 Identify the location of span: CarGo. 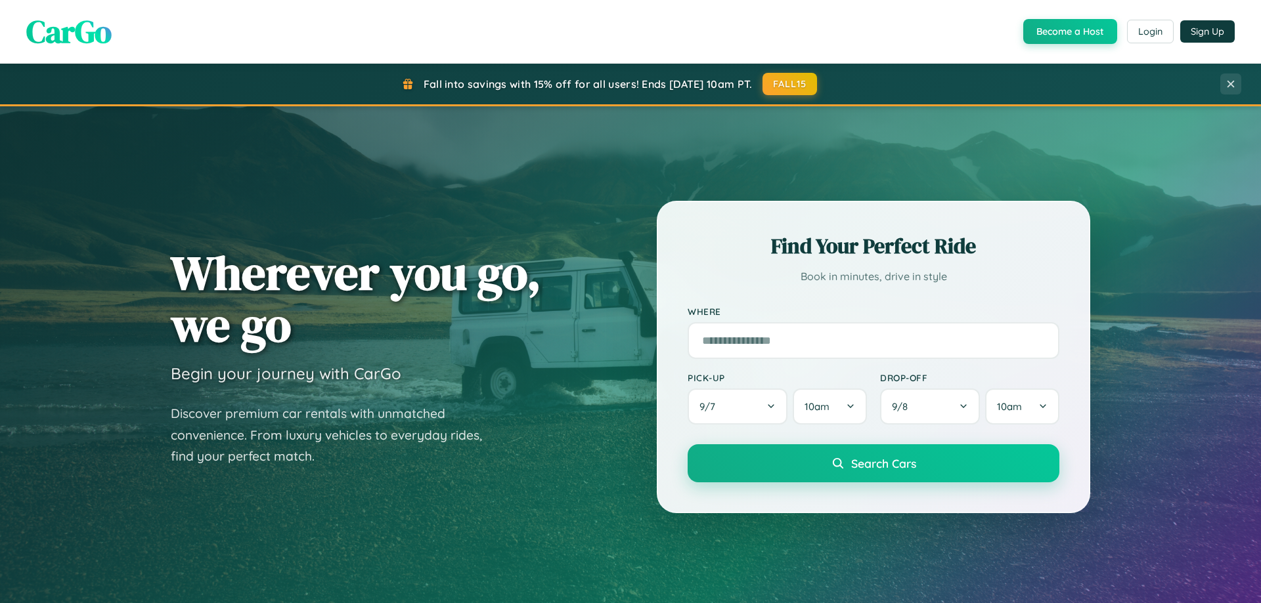
(69, 32).